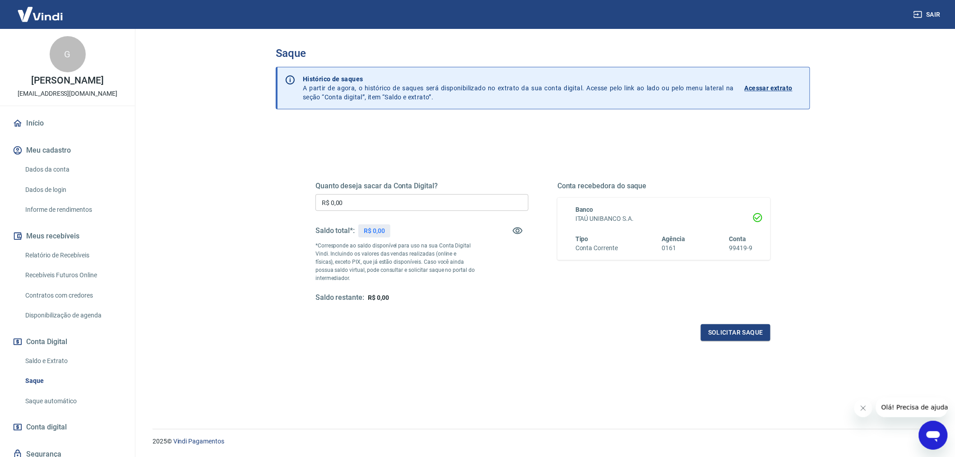  I want to click on a: Dados de login, so click(73, 189).